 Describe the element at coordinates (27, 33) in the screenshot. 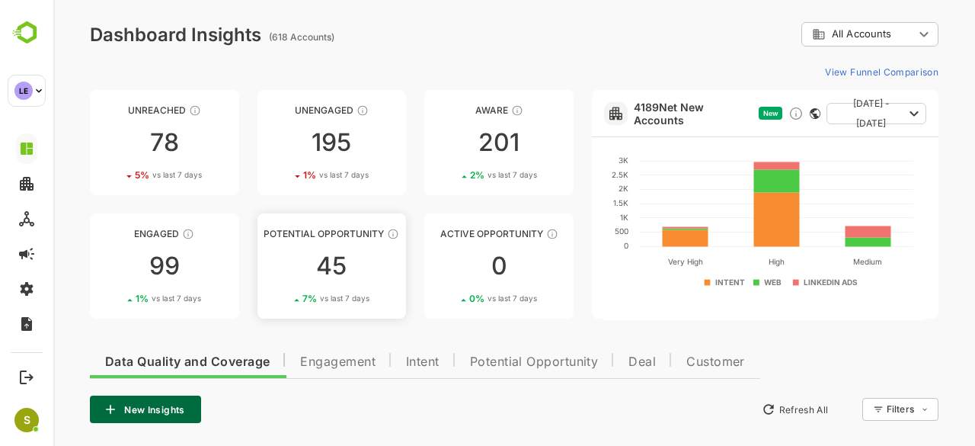

I see `img: BambooboxLogoMark.f1c84d78b4c51b1a7b5f700c9845e183.svg` at that location.